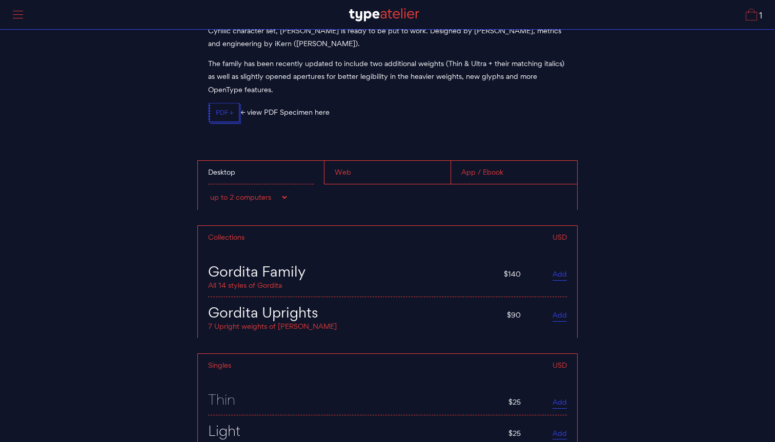 Image resolution: width=775 pixels, height=442 pixels. I want to click on p: ← view PDF Specimen here, so click(387, 113).